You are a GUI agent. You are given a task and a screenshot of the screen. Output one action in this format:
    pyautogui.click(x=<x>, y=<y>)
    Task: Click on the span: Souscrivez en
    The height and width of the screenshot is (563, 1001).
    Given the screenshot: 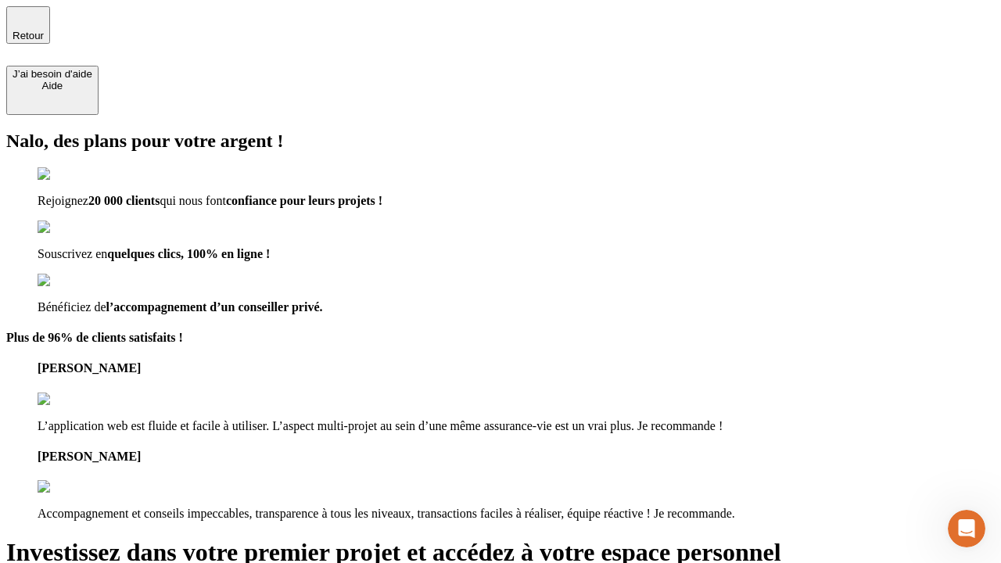 What is the action you would take?
    pyautogui.click(x=72, y=253)
    